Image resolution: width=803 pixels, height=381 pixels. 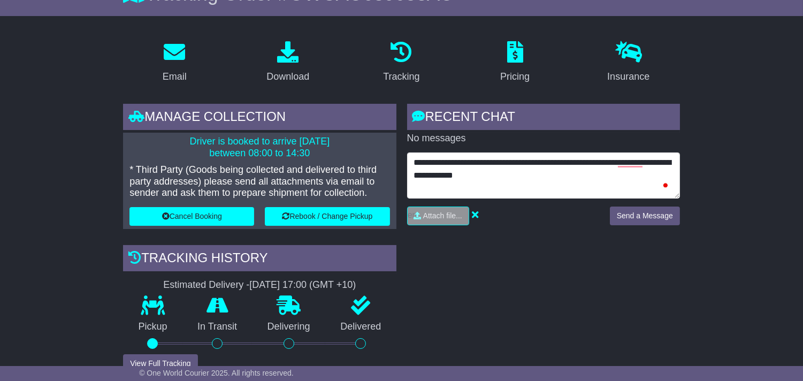 I want to click on div: Insurance, so click(x=628, y=76).